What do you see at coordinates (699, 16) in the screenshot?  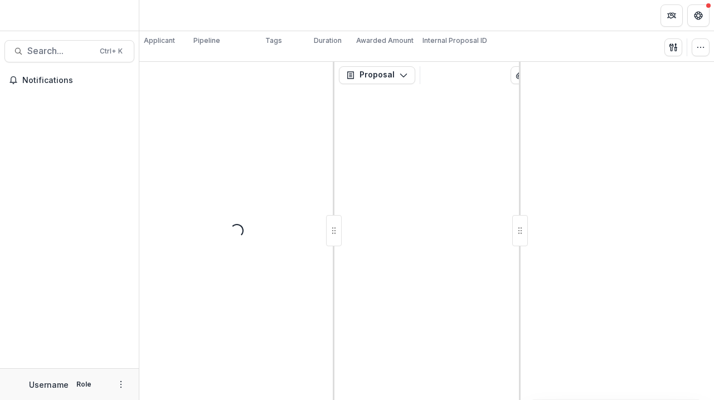 I see `button: Get Help` at bounding box center [699, 16].